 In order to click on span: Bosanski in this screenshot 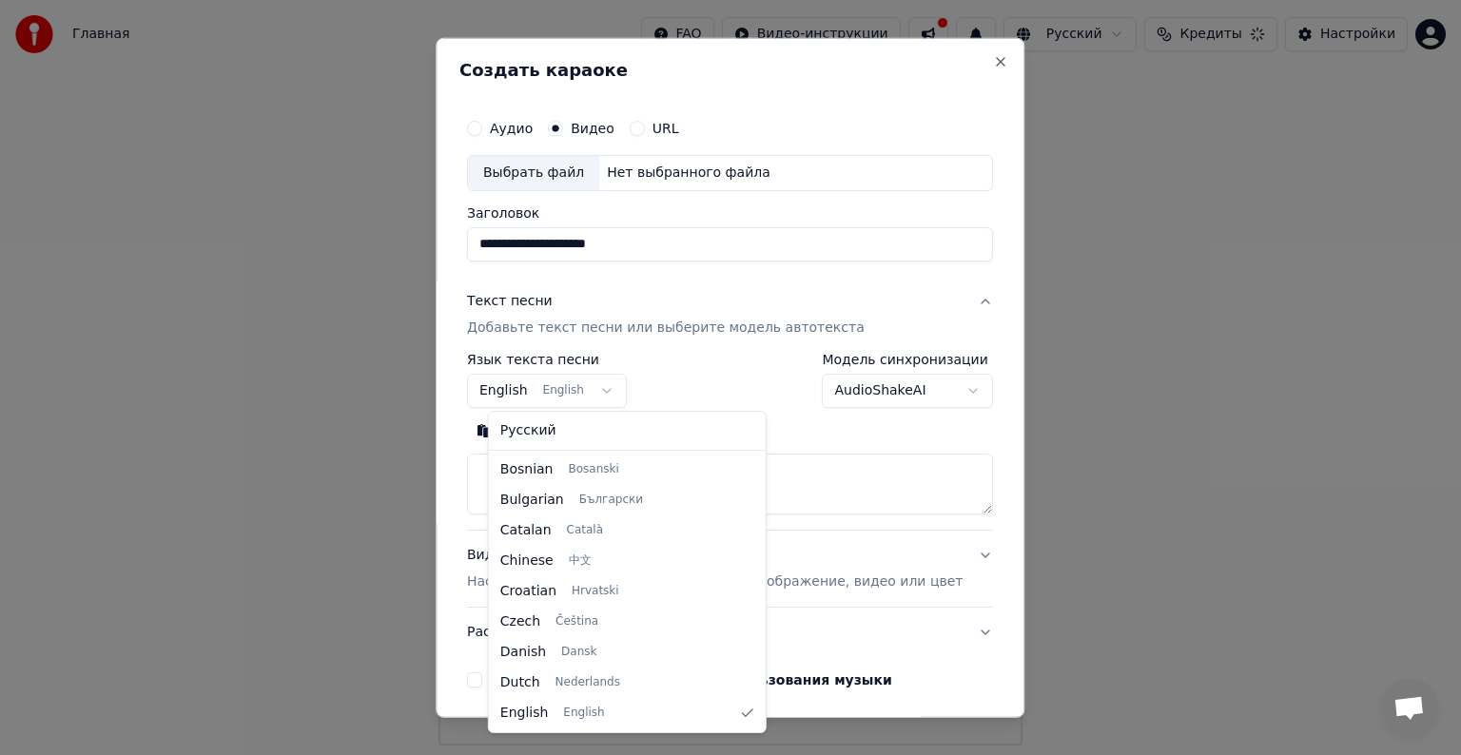, I will do `click(593, 470)`.